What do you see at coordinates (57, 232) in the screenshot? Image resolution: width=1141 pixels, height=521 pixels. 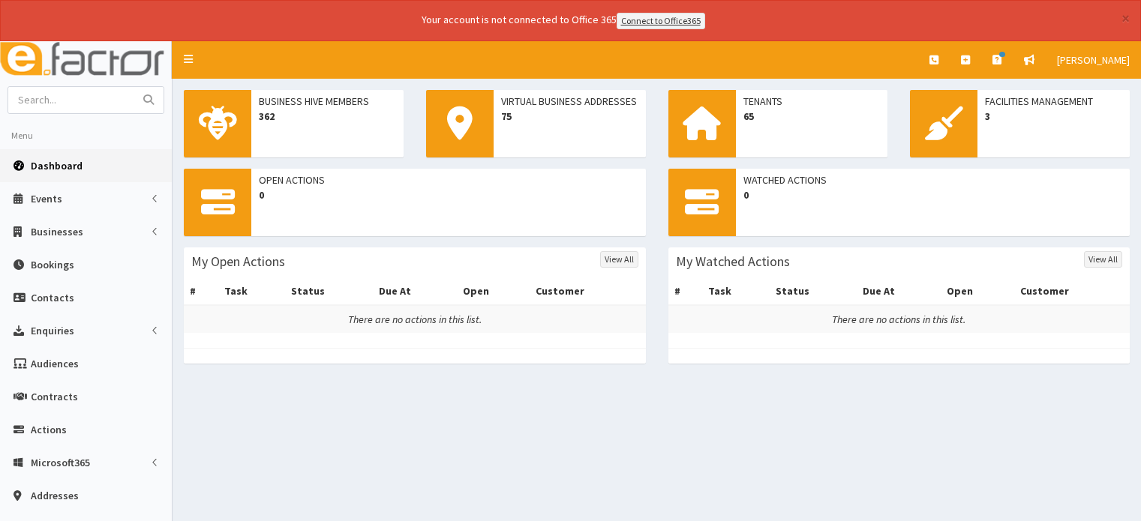 I see `span: Businesses` at bounding box center [57, 232].